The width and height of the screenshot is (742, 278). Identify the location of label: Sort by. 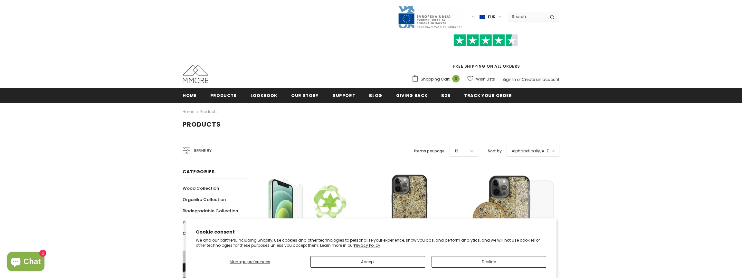
(495, 151).